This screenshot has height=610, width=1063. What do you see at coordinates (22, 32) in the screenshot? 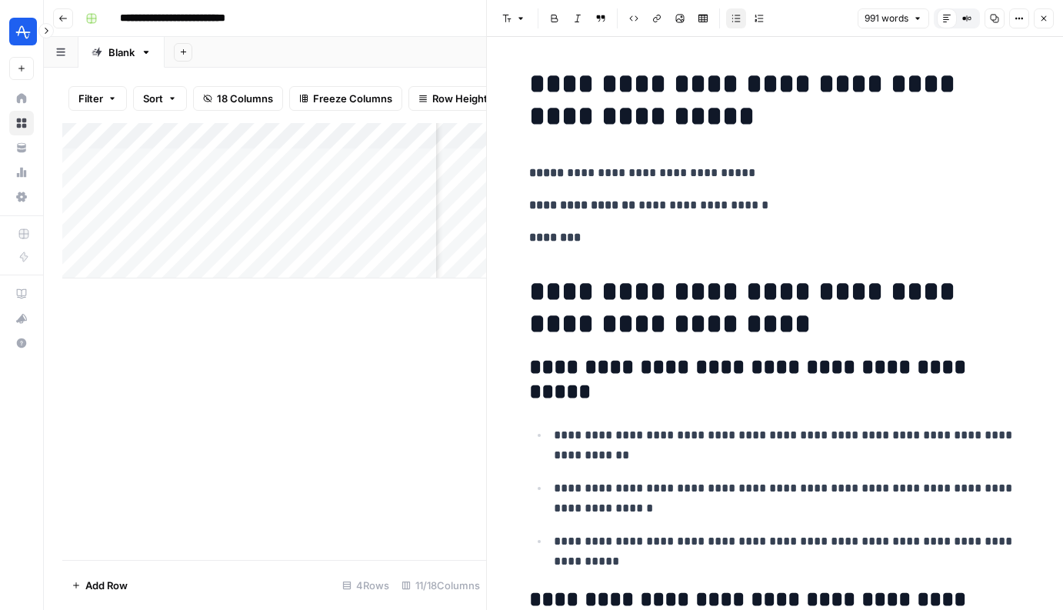
I see `button: Workspace: Amplitude` at bounding box center [22, 32].